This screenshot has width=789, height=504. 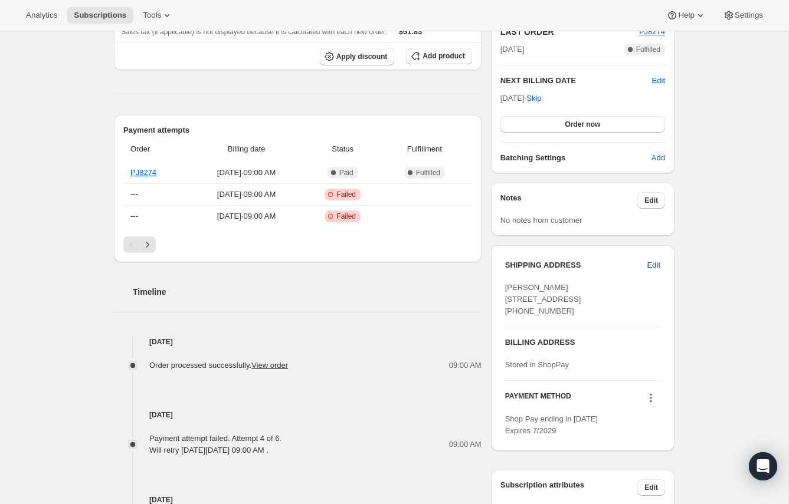 I want to click on span: Order processed successfully., so click(x=218, y=365).